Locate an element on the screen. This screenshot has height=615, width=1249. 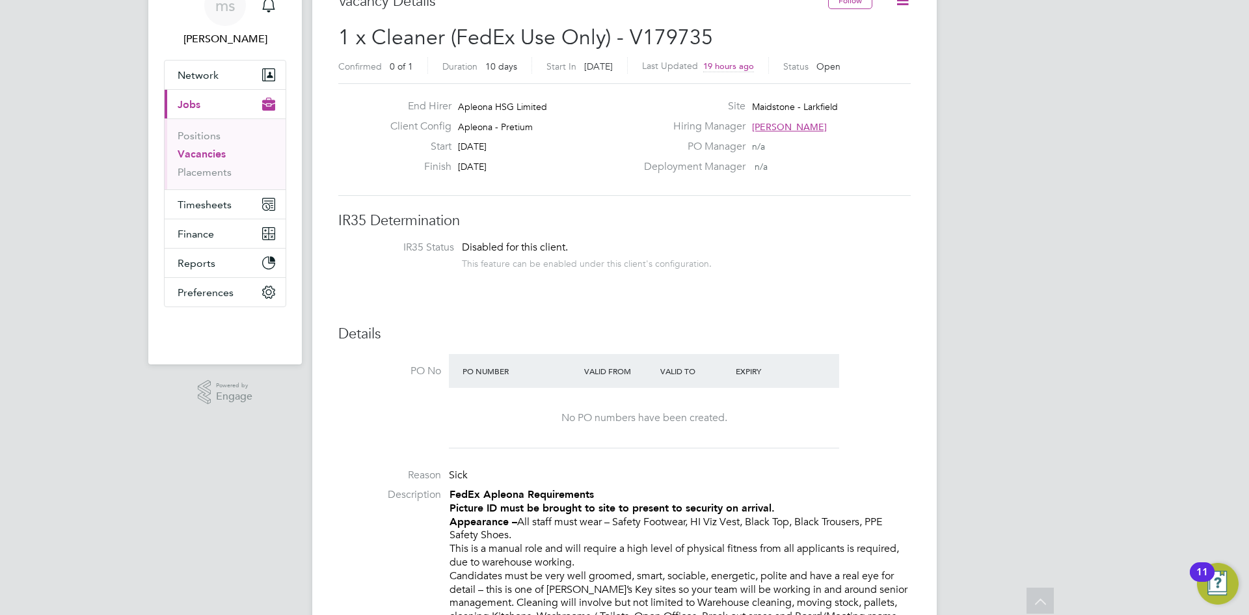
div: This feature can be enabled under this client's configuration. is located at coordinates (587, 262).